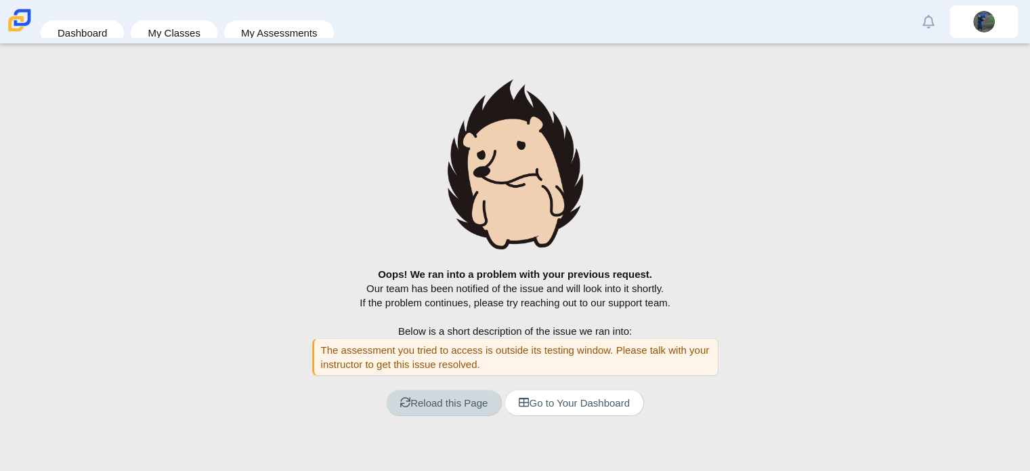 Image resolution: width=1030 pixels, height=471 pixels. Describe the element at coordinates (279, 33) in the screenshot. I see `a: My Assessments` at that location.